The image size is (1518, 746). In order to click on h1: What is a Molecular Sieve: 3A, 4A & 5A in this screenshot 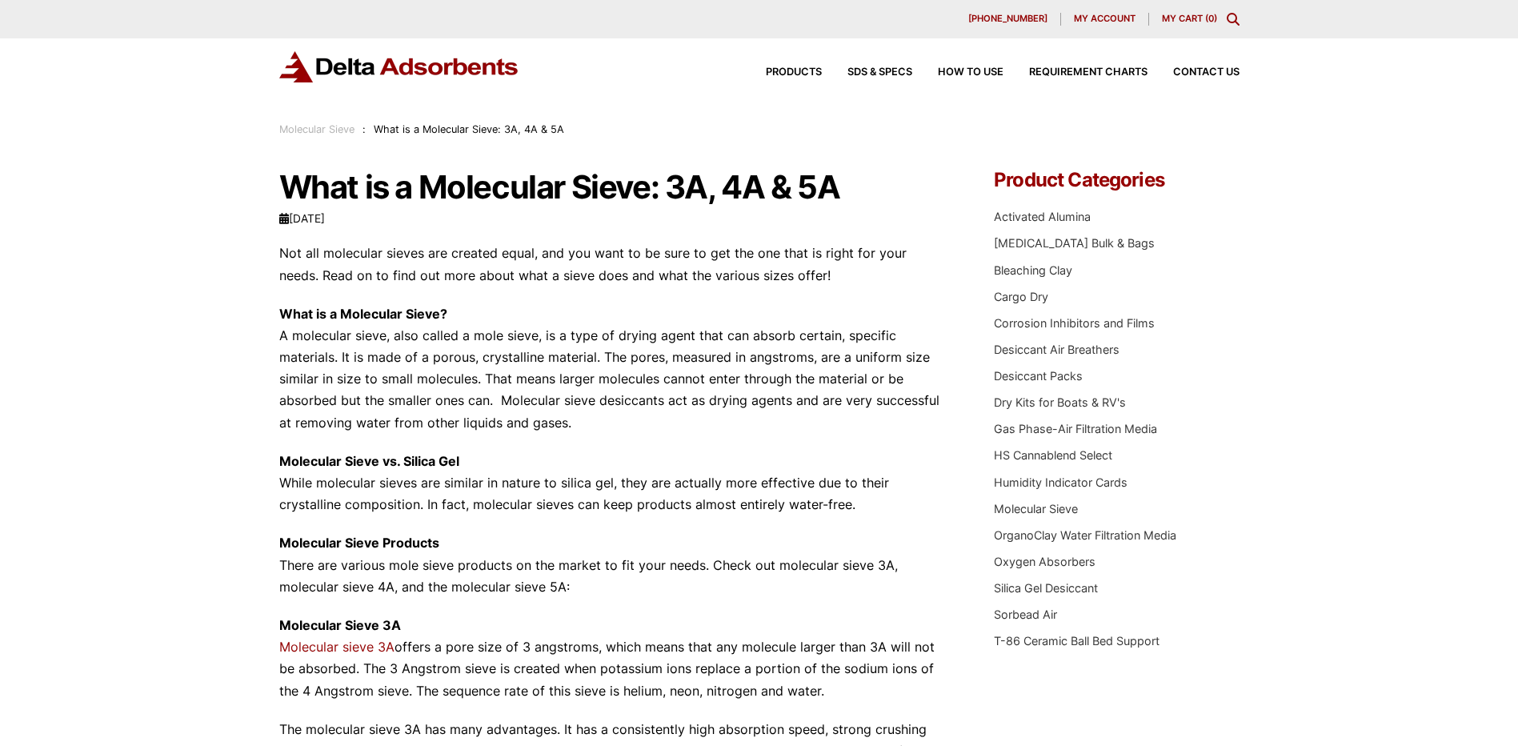, I will do `click(613, 187)`.